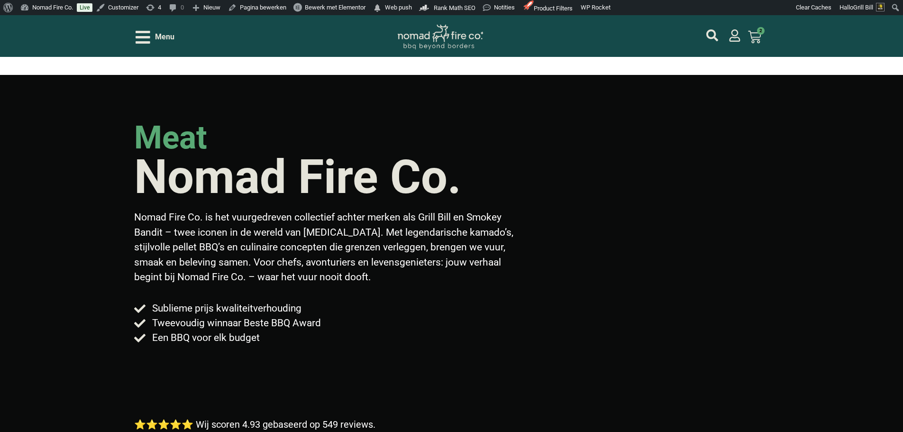 This screenshot has width=903, height=432. I want to click on a: 2, so click(755, 37).